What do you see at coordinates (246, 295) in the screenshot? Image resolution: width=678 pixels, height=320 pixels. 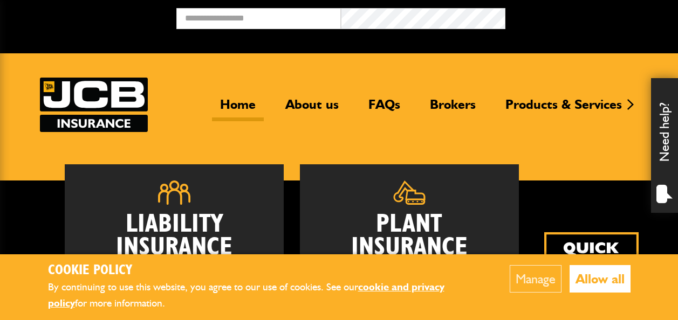 I see `a: cookie and privacy policy` at bounding box center [246, 295].